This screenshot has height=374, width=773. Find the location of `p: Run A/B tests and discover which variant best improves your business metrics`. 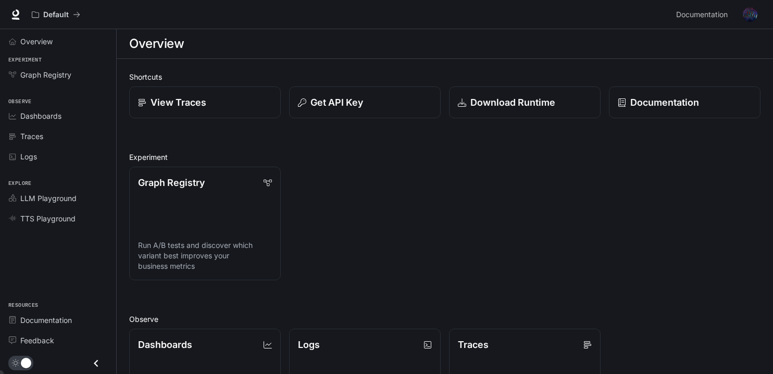

p: Run A/B tests and discover which variant best improves your business metrics is located at coordinates (205, 256).